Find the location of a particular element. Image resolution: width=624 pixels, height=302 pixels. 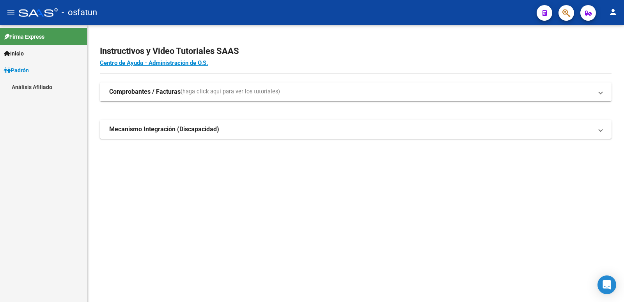

strong: Mecanismo Integración (Discapacidad) is located at coordinates (164, 129).